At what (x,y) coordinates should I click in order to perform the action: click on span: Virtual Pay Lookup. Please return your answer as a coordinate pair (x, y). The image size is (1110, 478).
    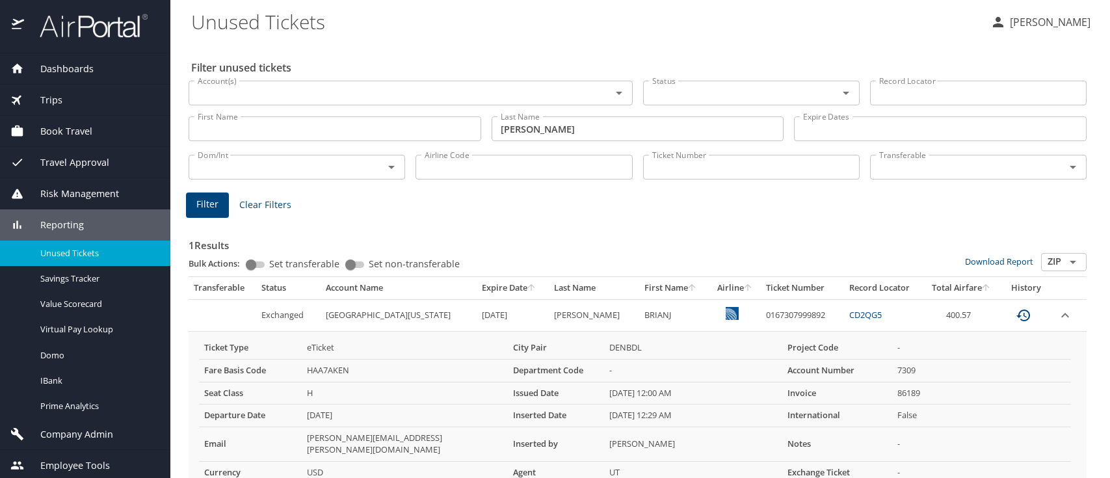
    Looking at the image, I should click on (98, 329).